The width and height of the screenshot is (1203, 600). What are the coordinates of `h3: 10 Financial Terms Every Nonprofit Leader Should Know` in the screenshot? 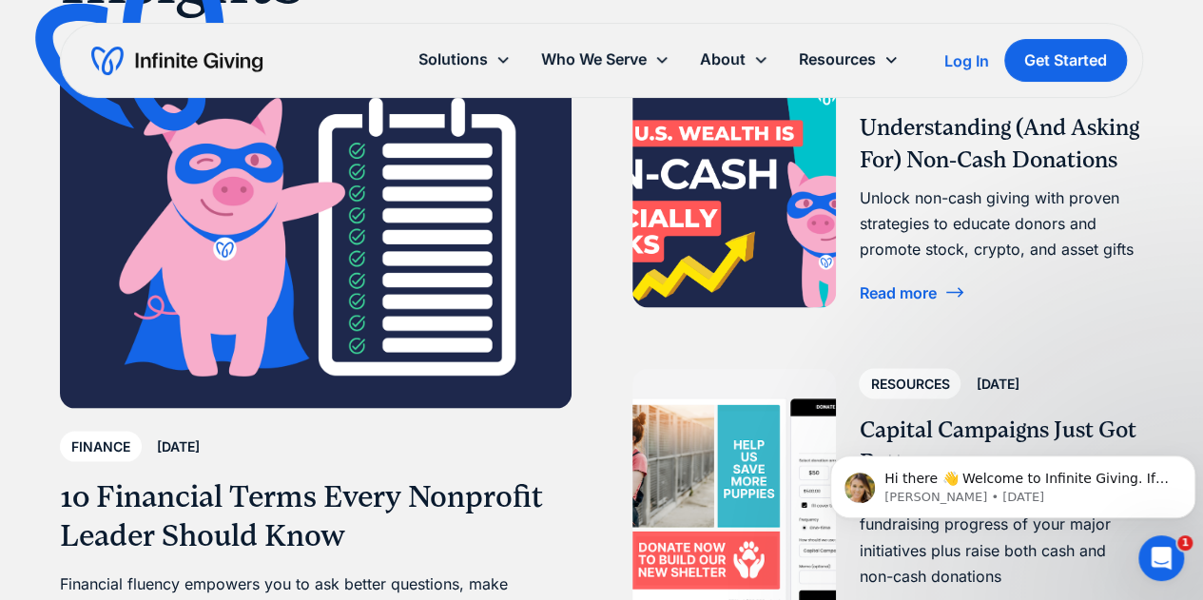 It's located at (315, 515).